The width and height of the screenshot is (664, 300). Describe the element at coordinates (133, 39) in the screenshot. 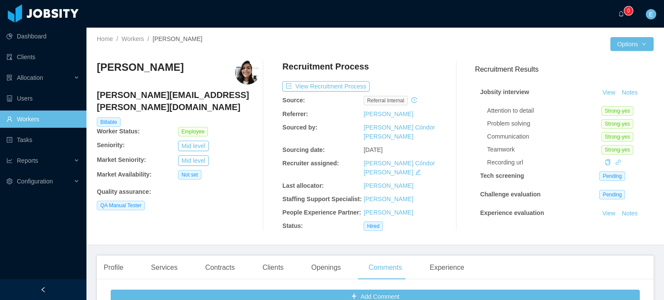

I see `a: Workers` at that location.